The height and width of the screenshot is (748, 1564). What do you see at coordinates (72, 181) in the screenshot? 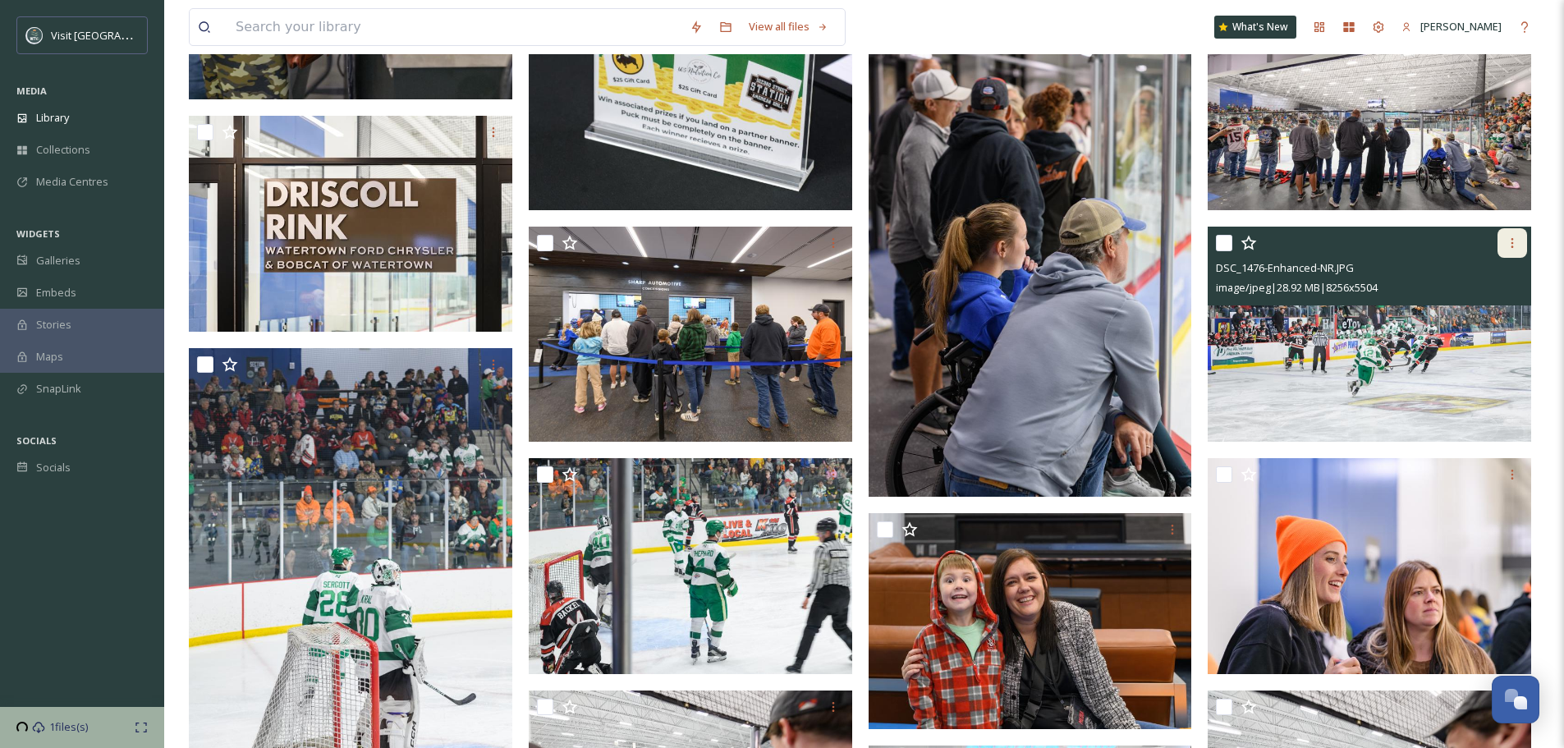
I see `span: Media Centres` at bounding box center [72, 181].